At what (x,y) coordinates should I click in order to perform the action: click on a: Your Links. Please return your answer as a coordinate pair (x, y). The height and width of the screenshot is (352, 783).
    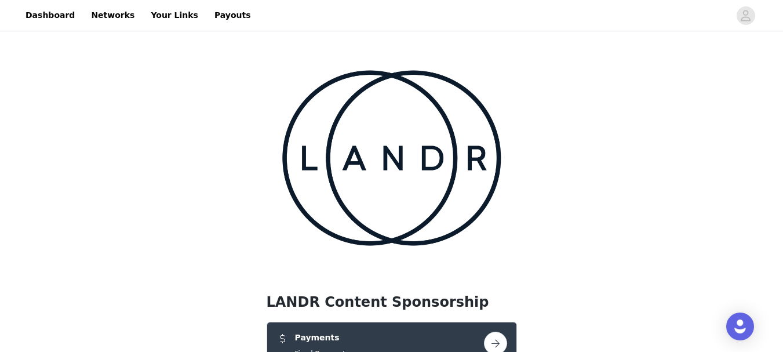
    Looking at the image, I should click on (174, 15).